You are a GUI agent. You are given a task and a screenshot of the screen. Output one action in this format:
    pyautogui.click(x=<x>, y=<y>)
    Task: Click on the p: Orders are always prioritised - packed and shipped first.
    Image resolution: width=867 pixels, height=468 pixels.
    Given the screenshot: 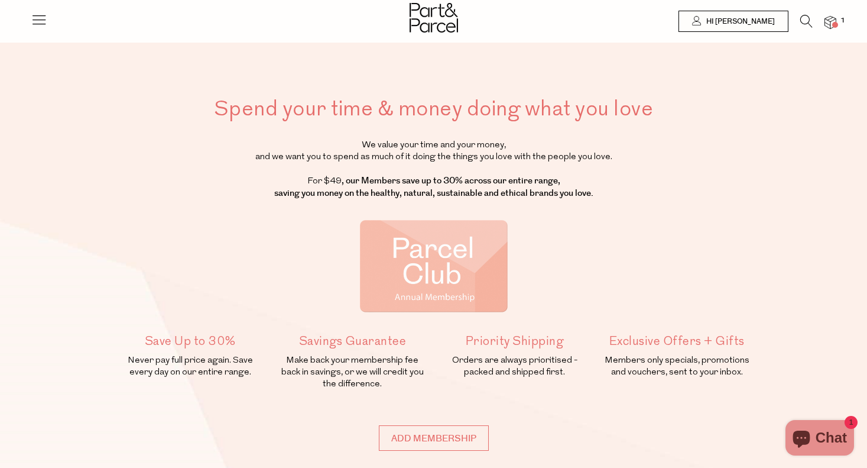 What is the action you would take?
    pyautogui.click(x=514, y=367)
    